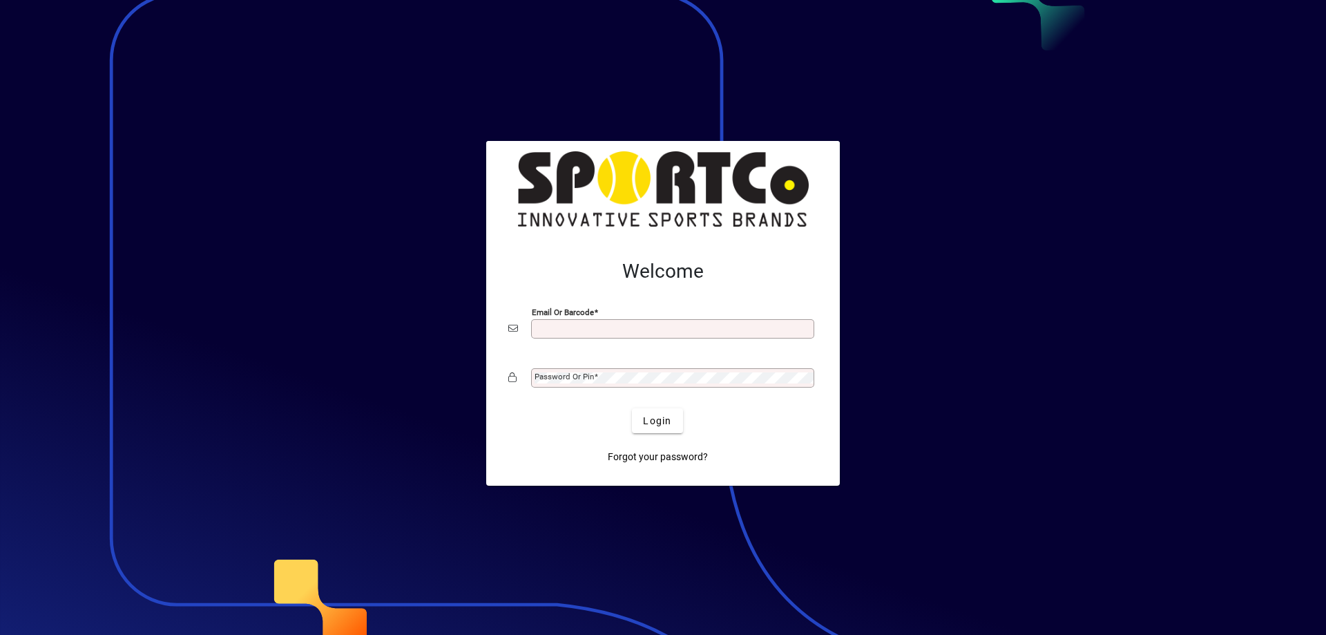 Image resolution: width=1326 pixels, height=635 pixels. What do you see at coordinates (658, 457) in the screenshot?
I see `a: Forgot your password?` at bounding box center [658, 457].